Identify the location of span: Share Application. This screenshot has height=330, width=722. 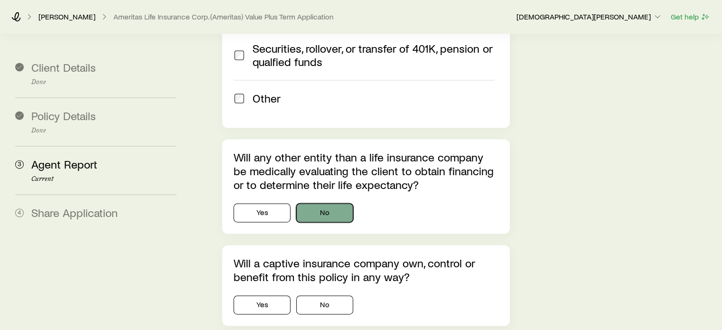
(75, 212).